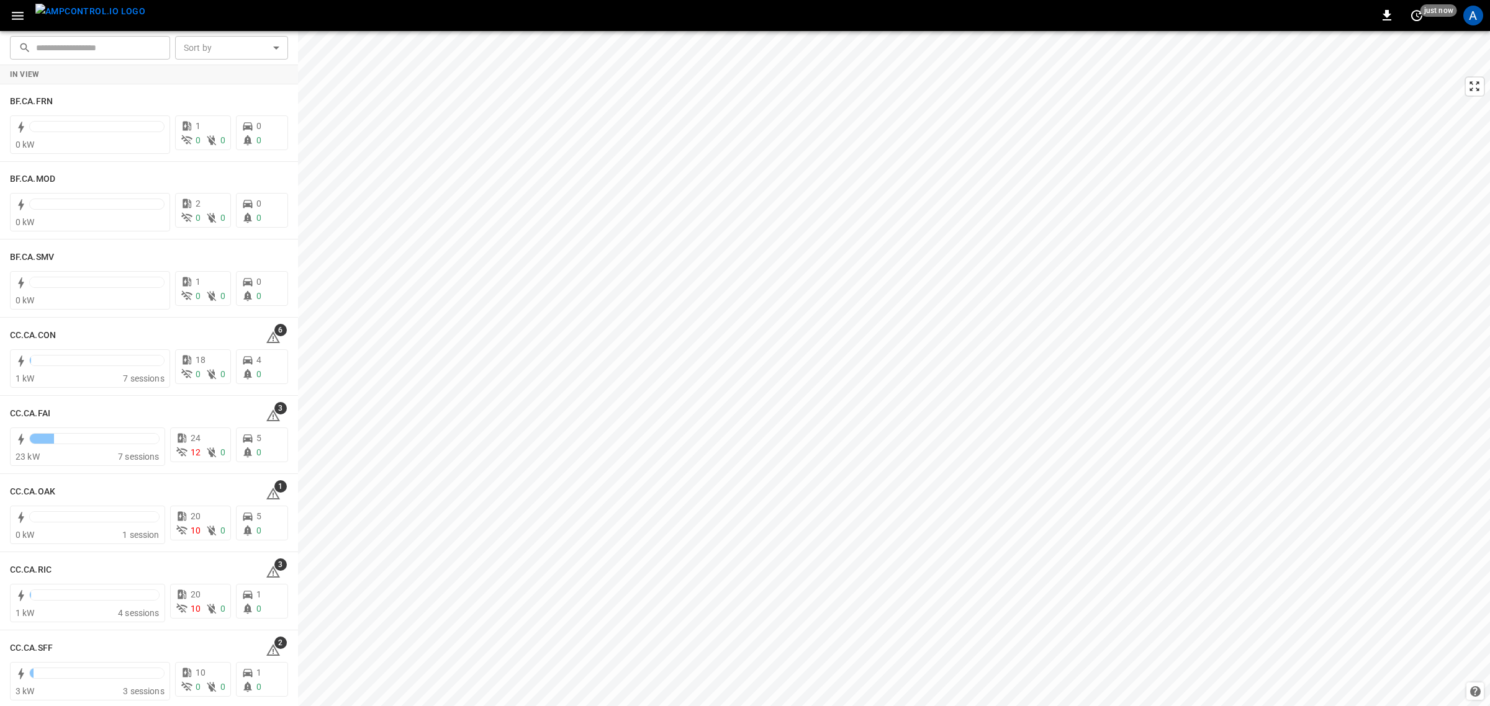 This screenshot has height=706, width=1490. I want to click on strong: In View, so click(25, 74).